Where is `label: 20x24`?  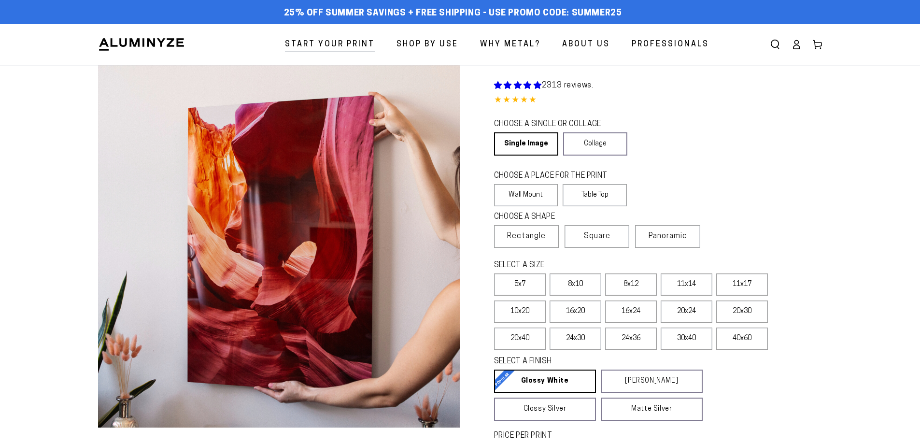
label: 20x24 is located at coordinates (686, 312).